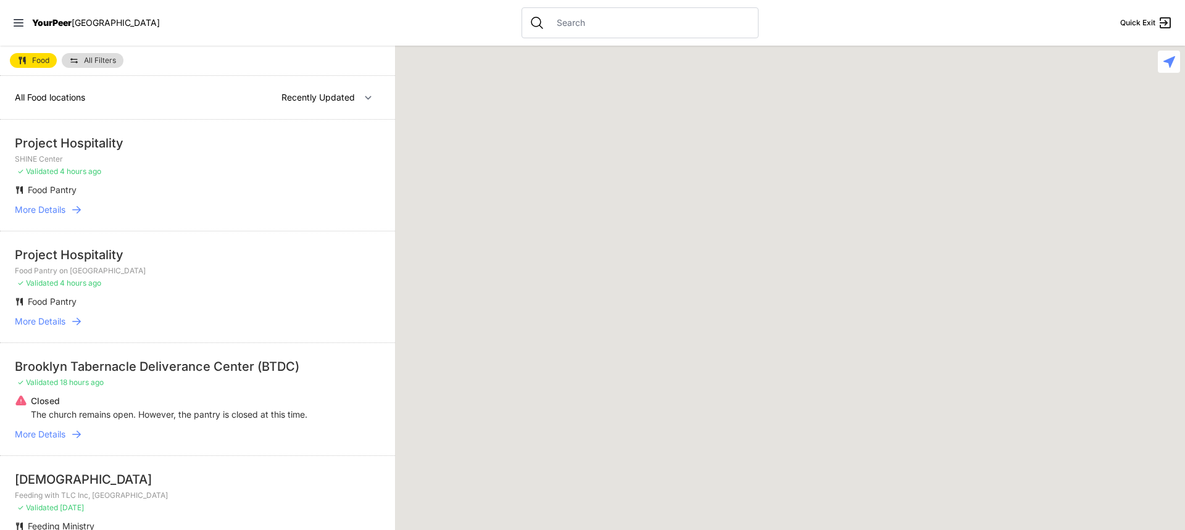  Describe the element at coordinates (33, 61) in the screenshot. I see `a: Food` at that location.